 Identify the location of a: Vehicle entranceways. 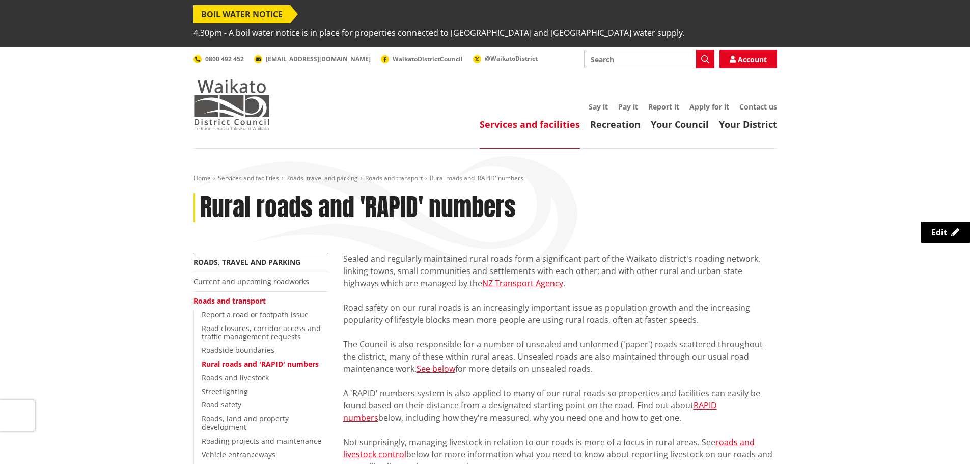
(238, 454).